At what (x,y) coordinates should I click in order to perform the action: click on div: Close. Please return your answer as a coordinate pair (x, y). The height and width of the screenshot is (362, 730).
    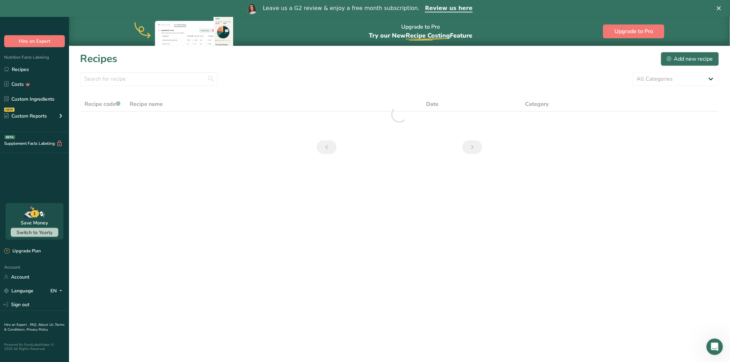
    Looking at the image, I should click on (720, 8).